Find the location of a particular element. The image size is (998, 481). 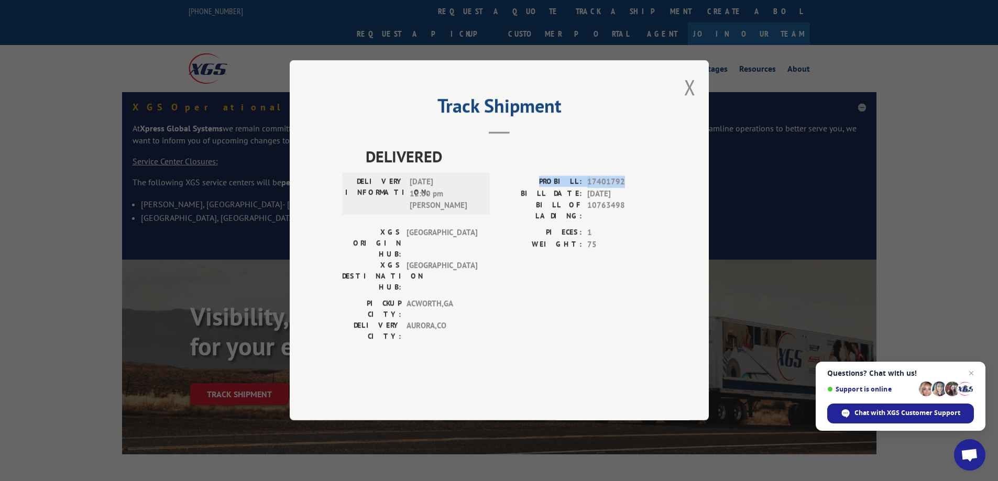

label: PROBILL: is located at coordinates (541, 182).